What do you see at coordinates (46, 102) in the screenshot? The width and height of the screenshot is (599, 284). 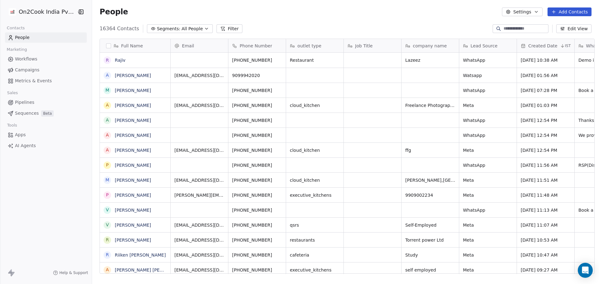 I see `a: Pipelines` at bounding box center [46, 102].